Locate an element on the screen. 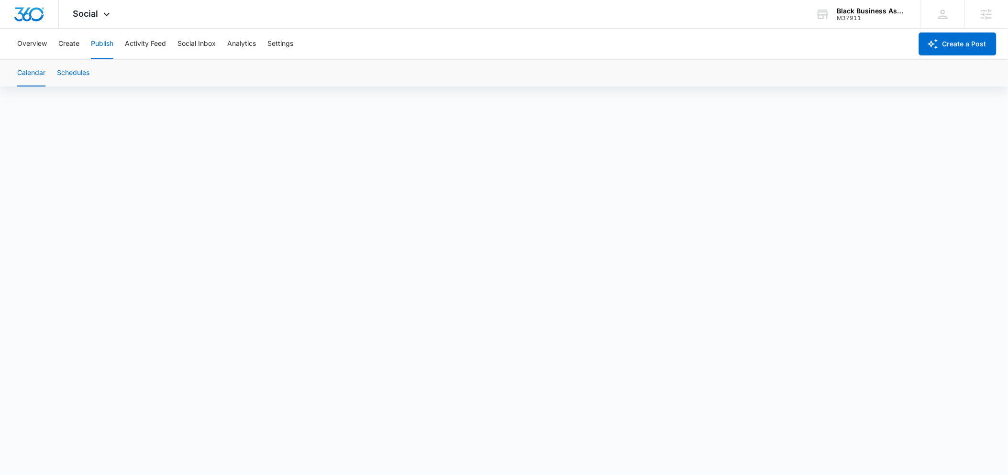 Image resolution: width=1008 pixels, height=475 pixels. div: account id is located at coordinates (872, 18).